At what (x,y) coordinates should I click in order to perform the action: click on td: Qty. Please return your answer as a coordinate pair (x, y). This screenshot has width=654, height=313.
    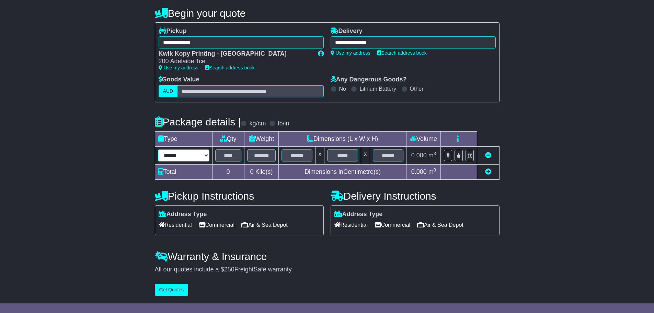
    Looking at the image, I should click on (228, 139).